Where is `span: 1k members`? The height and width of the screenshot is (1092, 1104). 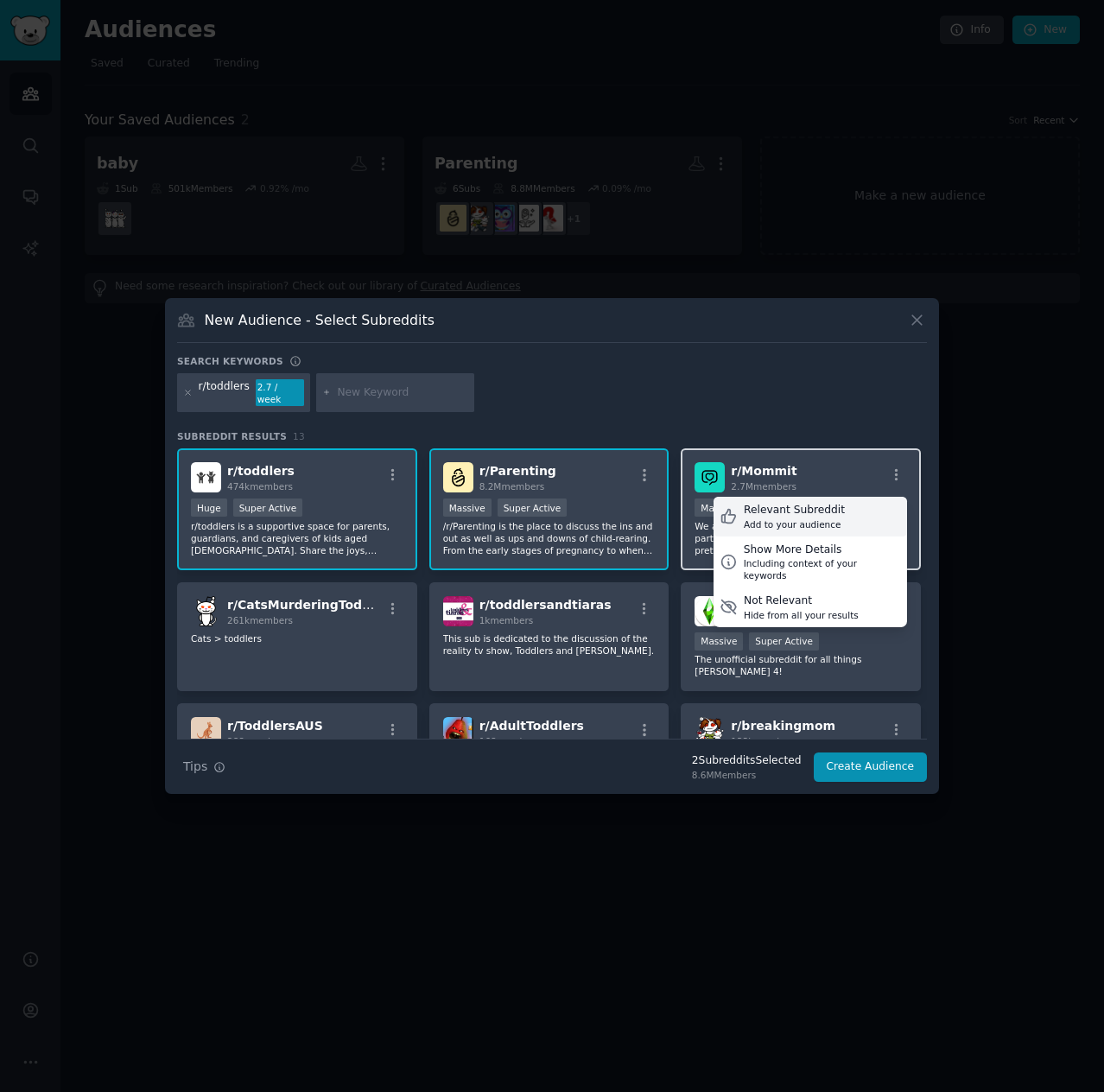
span: 1k members is located at coordinates (506, 620).